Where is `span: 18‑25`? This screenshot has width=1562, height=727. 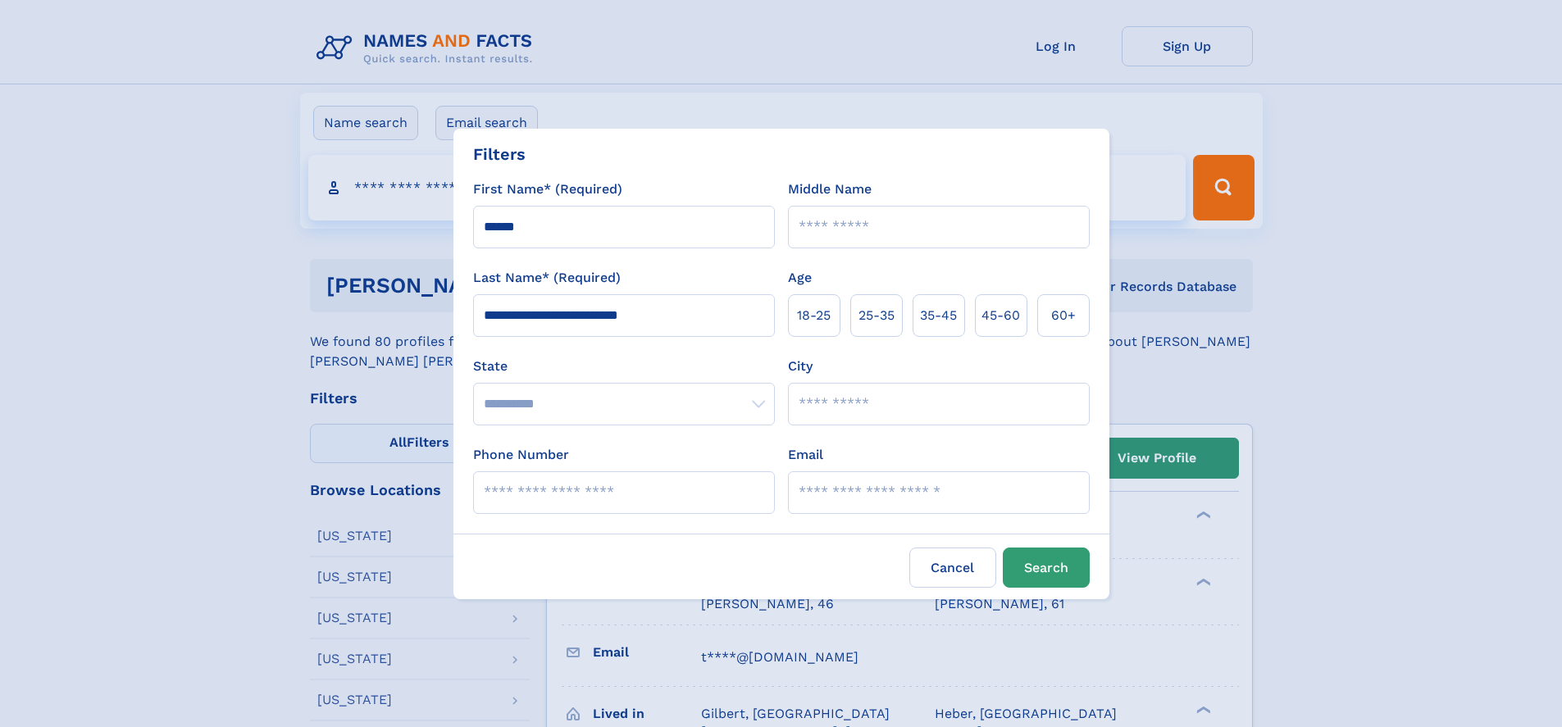 span: 18‑25 is located at coordinates (813, 316).